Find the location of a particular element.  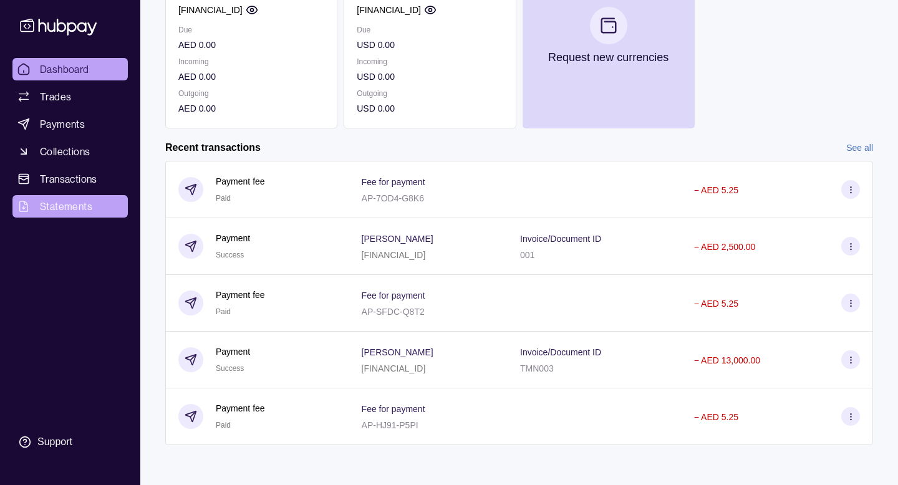

span: Transactions is located at coordinates (69, 179).